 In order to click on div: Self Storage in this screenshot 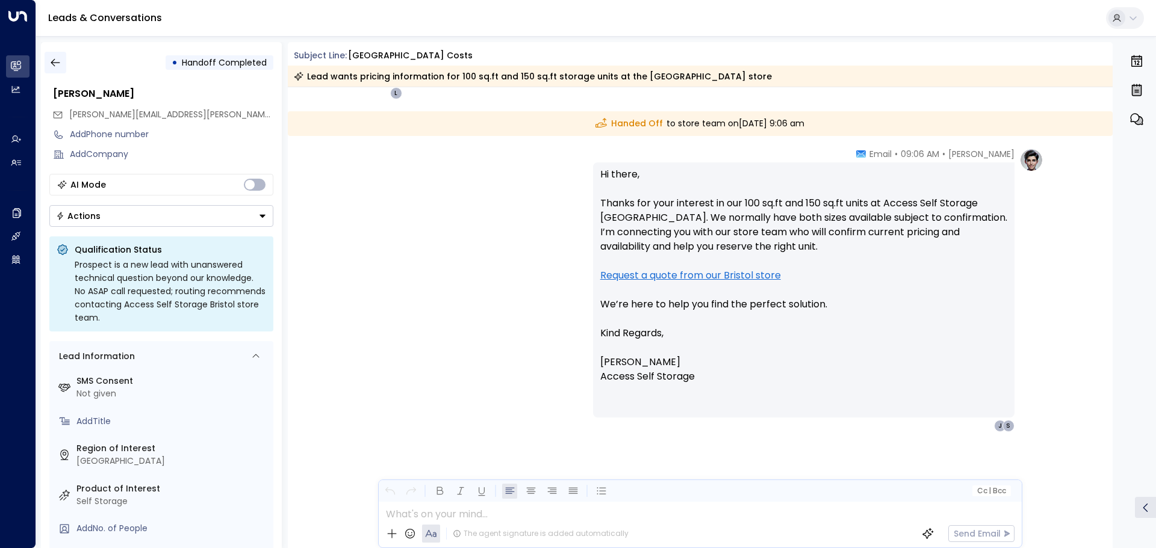, I will do `click(172, 502)`.